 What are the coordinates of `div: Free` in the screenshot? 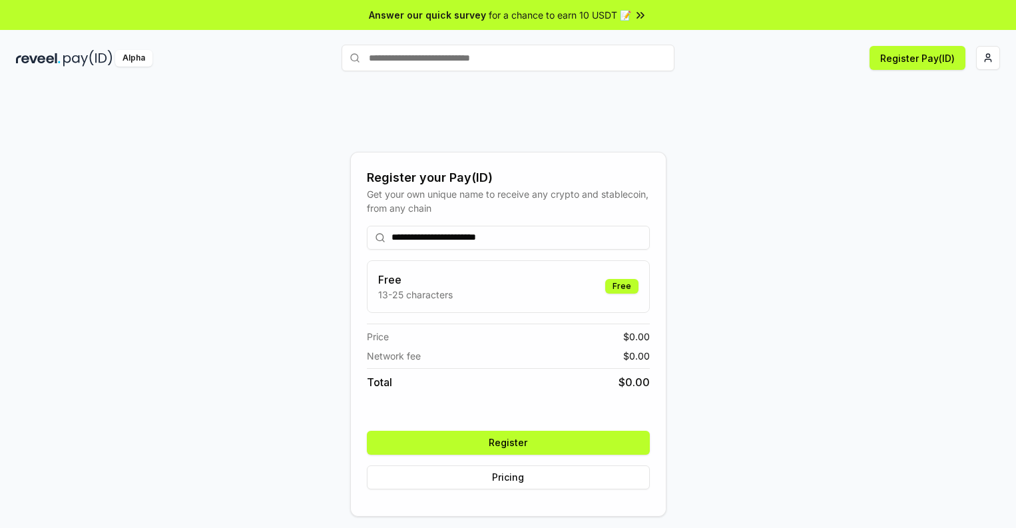 It's located at (622, 286).